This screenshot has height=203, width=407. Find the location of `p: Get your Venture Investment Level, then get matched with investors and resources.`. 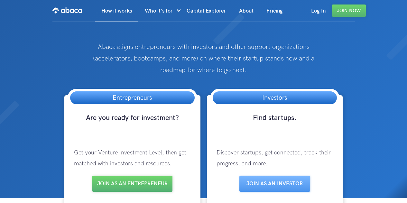

p: Get your Venture Investment Level, then get matched with investors and resources. is located at coordinates (132, 158).